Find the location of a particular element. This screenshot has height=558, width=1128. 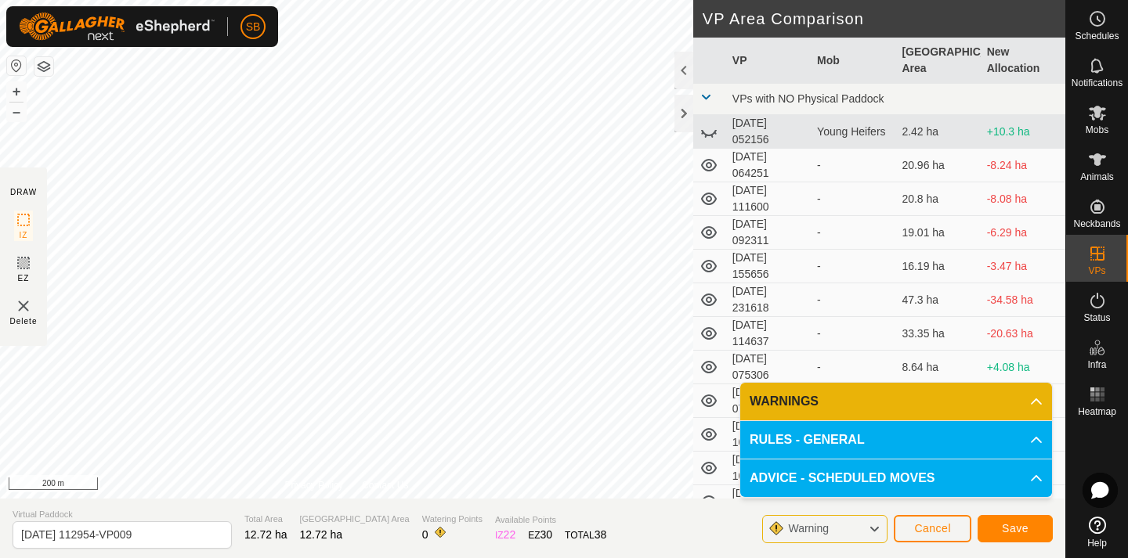

span: RULES - GENERAL is located at coordinates (807, 440).